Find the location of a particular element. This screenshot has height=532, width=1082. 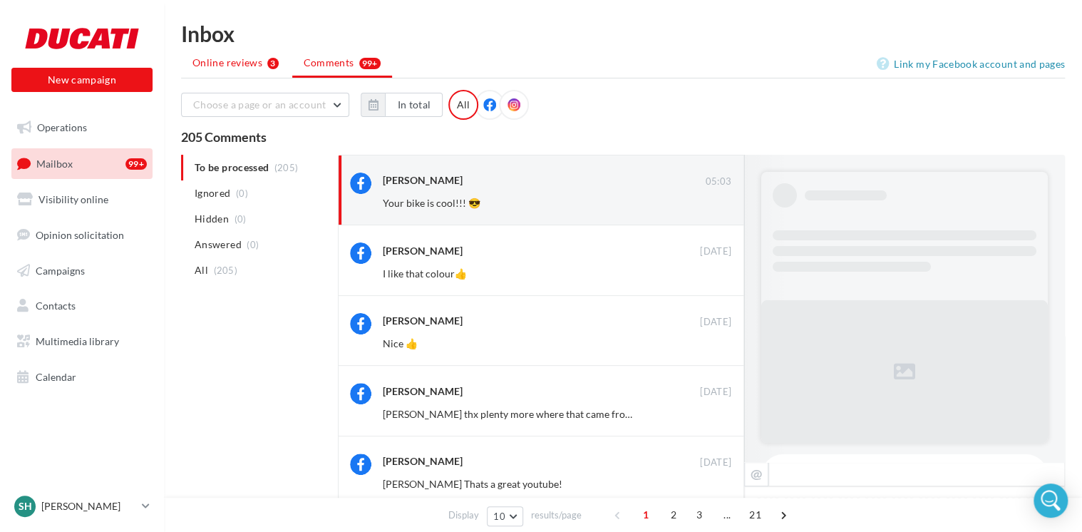

a: Campaigns is located at coordinates (82, 271).